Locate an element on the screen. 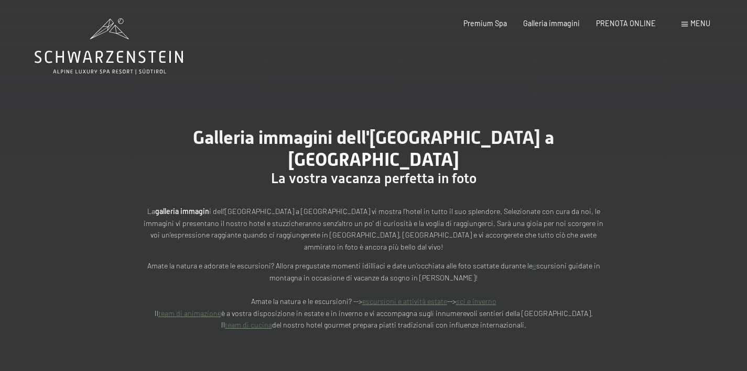 The image size is (747, 371). p: Amate la natura e adorate le escursioni? Allora pregustate momenti idilliaci e date un’occhiata a... is located at coordinates (374, 295).